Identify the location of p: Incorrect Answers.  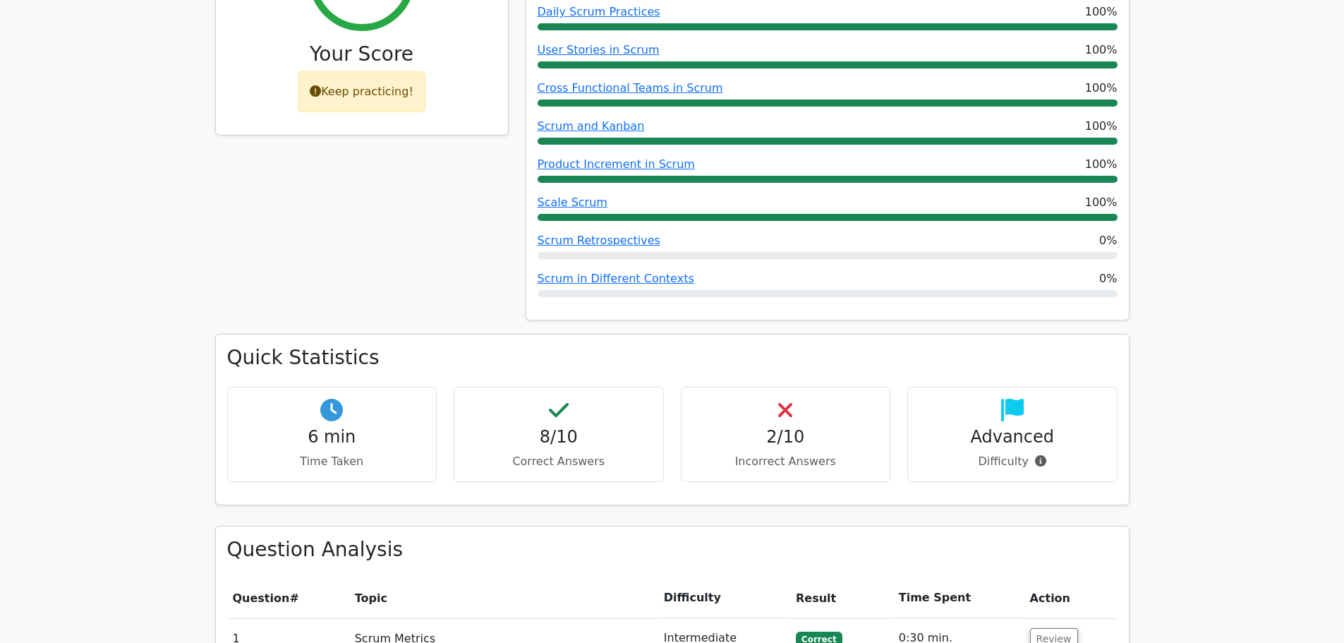
(786, 461).